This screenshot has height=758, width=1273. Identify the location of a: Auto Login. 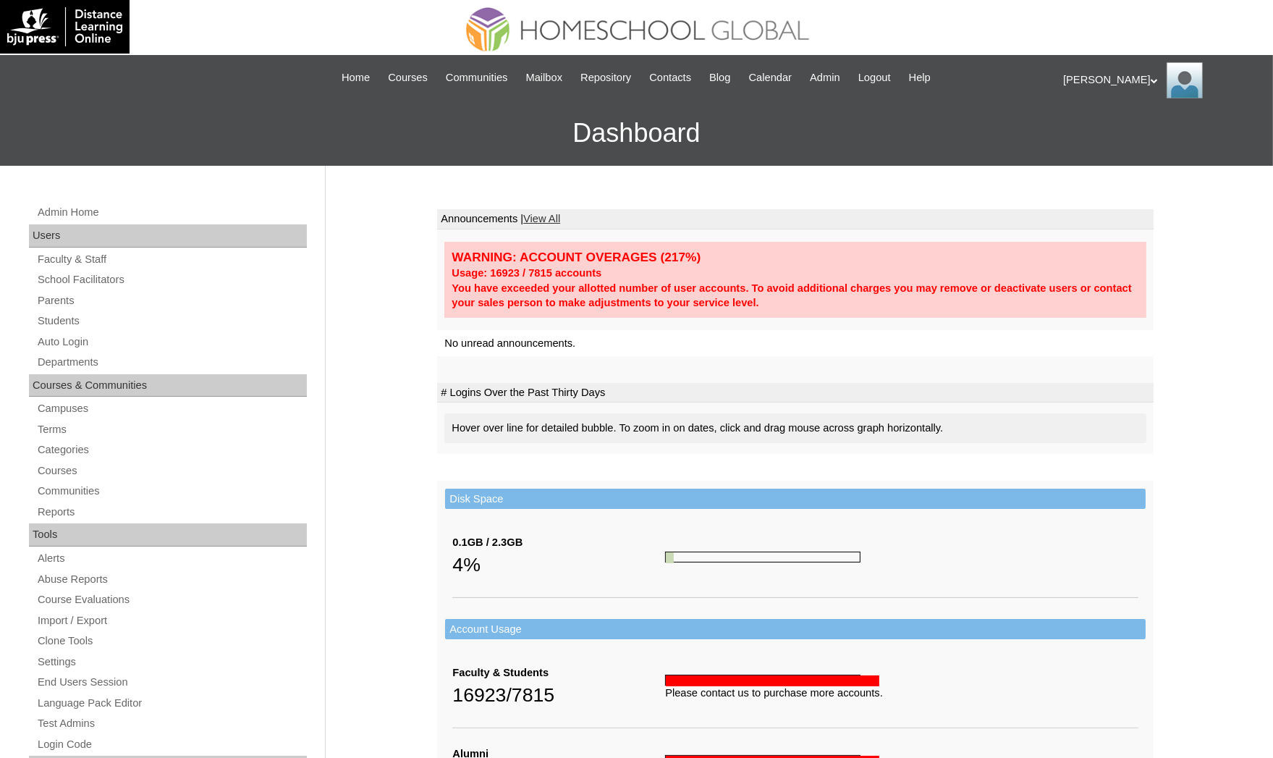
(172, 342).